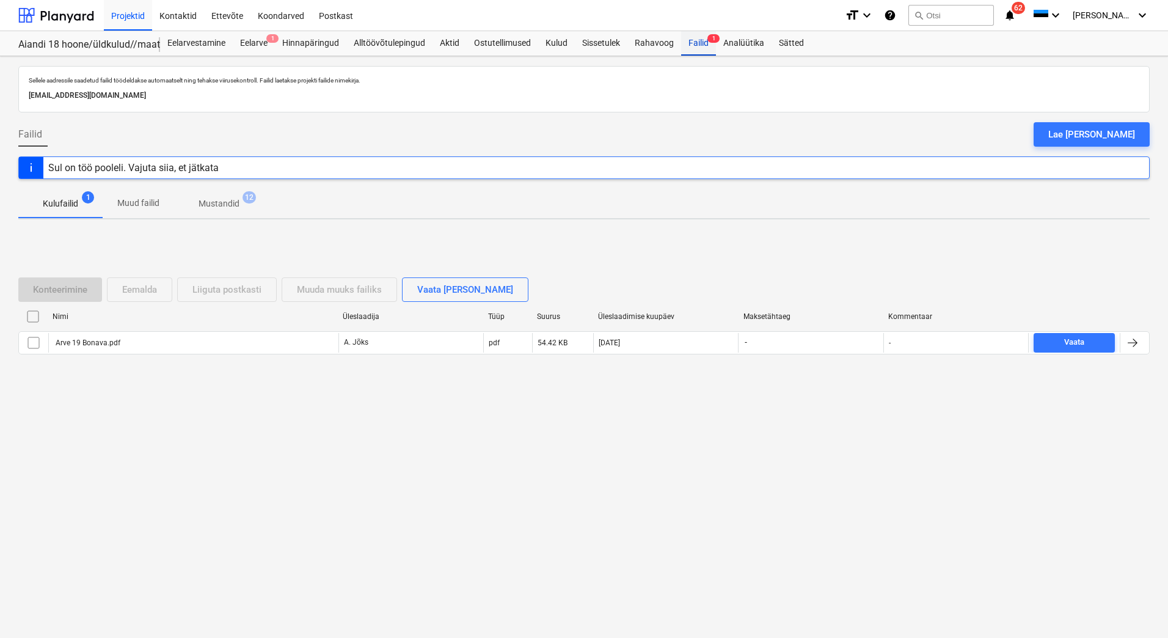 The width and height of the screenshot is (1168, 638). Describe the element at coordinates (584, 80) in the screenshot. I see `p: Sellele aadressile saadetud failid töödeldakse automaatselt ning tehakse viirusekontroll. Failid ...` at that location.